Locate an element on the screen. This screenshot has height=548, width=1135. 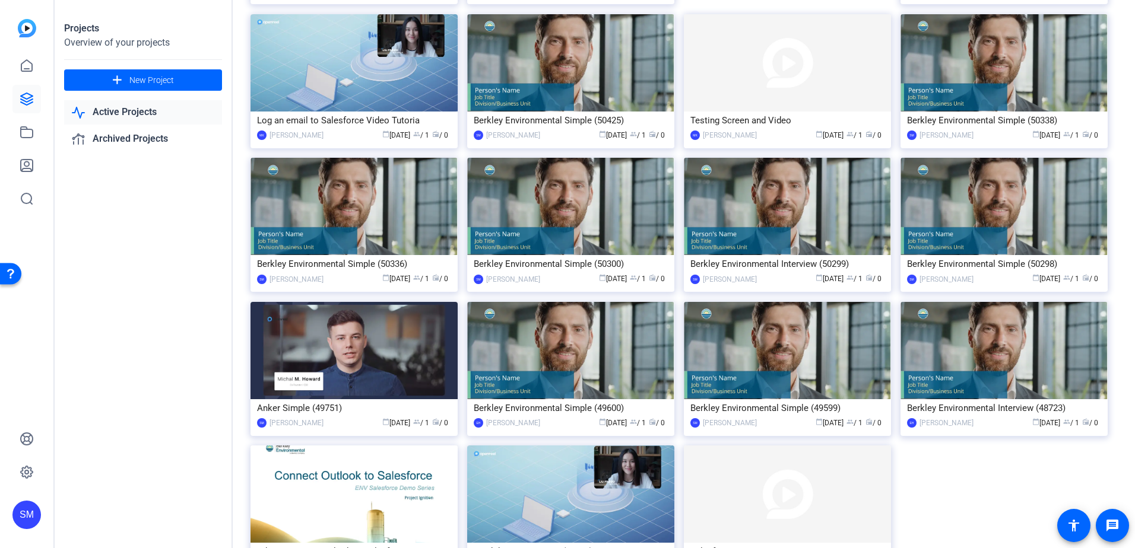
div: Berkley Environmental Interview (50299) is located at coordinates (787, 264).